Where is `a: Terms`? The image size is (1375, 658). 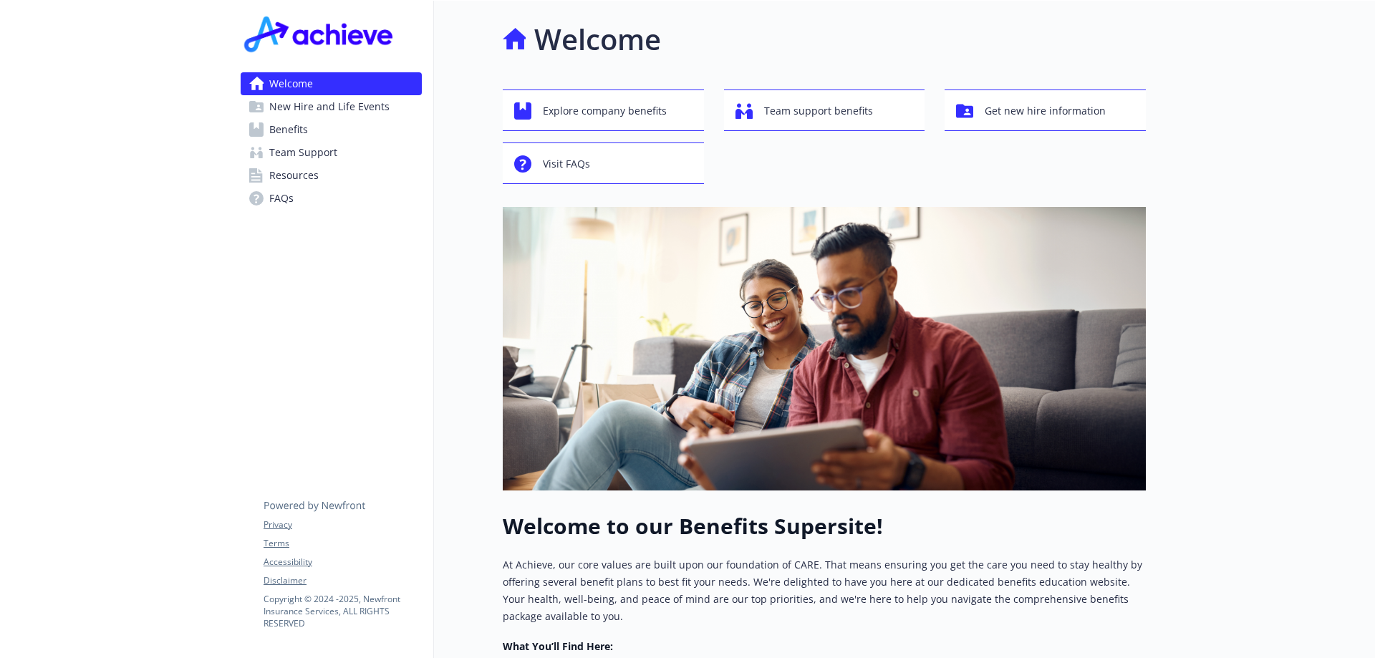 a: Terms is located at coordinates (342, 544).